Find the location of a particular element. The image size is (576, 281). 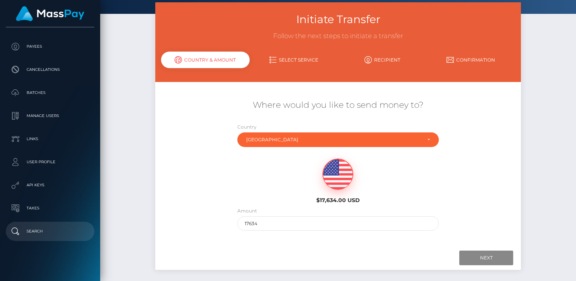

img: USD.png is located at coordinates (338, 174).